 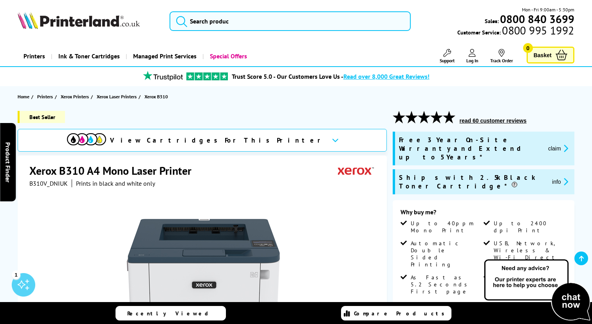 I want to click on a: Compare Products, so click(x=397, y=313).